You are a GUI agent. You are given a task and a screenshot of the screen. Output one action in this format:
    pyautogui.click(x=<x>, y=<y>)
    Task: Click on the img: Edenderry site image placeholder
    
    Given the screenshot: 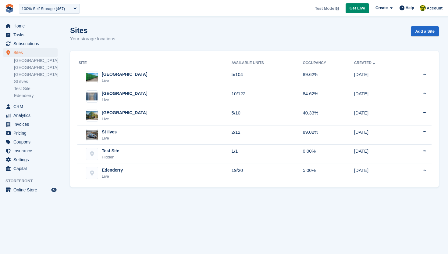 What is the action you would take?
    pyautogui.click(x=92, y=173)
    